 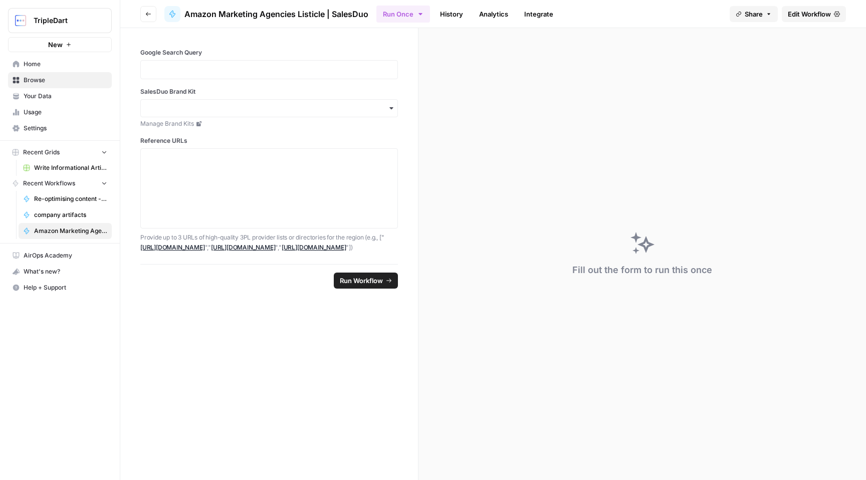 What do you see at coordinates (65, 199) in the screenshot?
I see `a: Re-optimising content - revenuegrid` at bounding box center [65, 199].